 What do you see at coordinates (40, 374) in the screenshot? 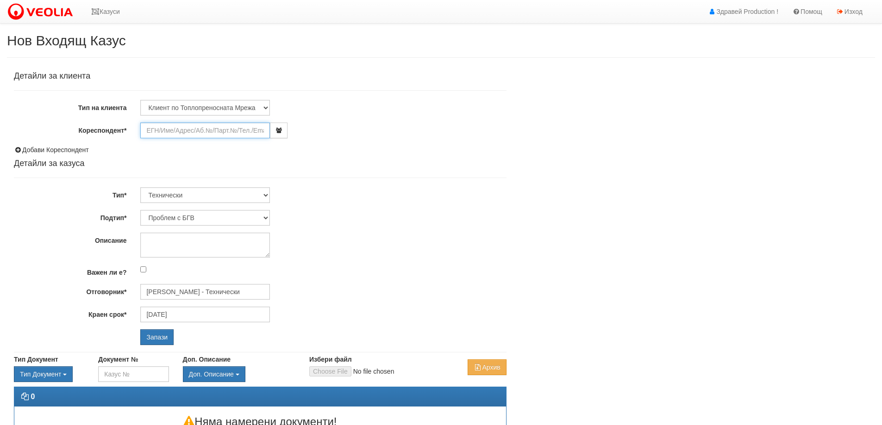
I see `span: Тип Документ` at bounding box center [40, 374].